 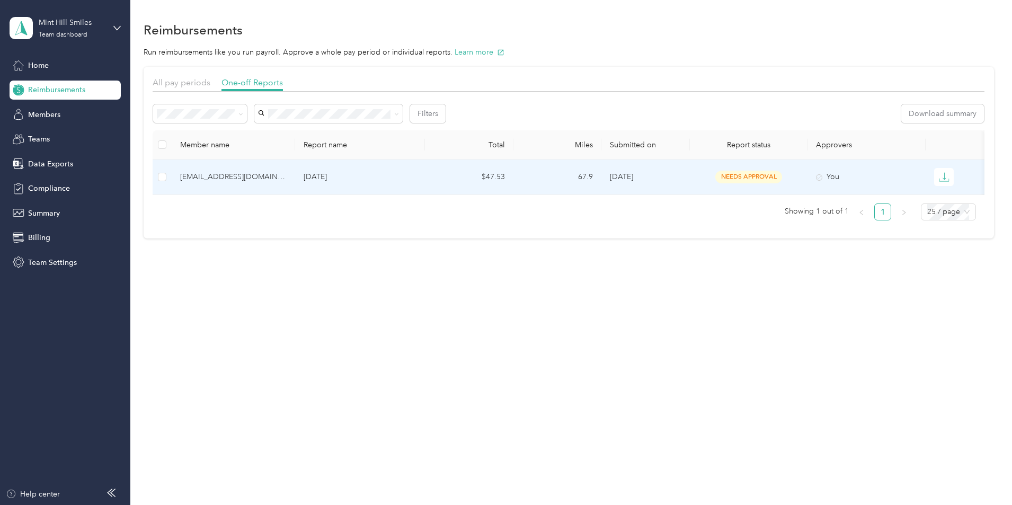 I want to click on li: Next Page, so click(x=904, y=212).